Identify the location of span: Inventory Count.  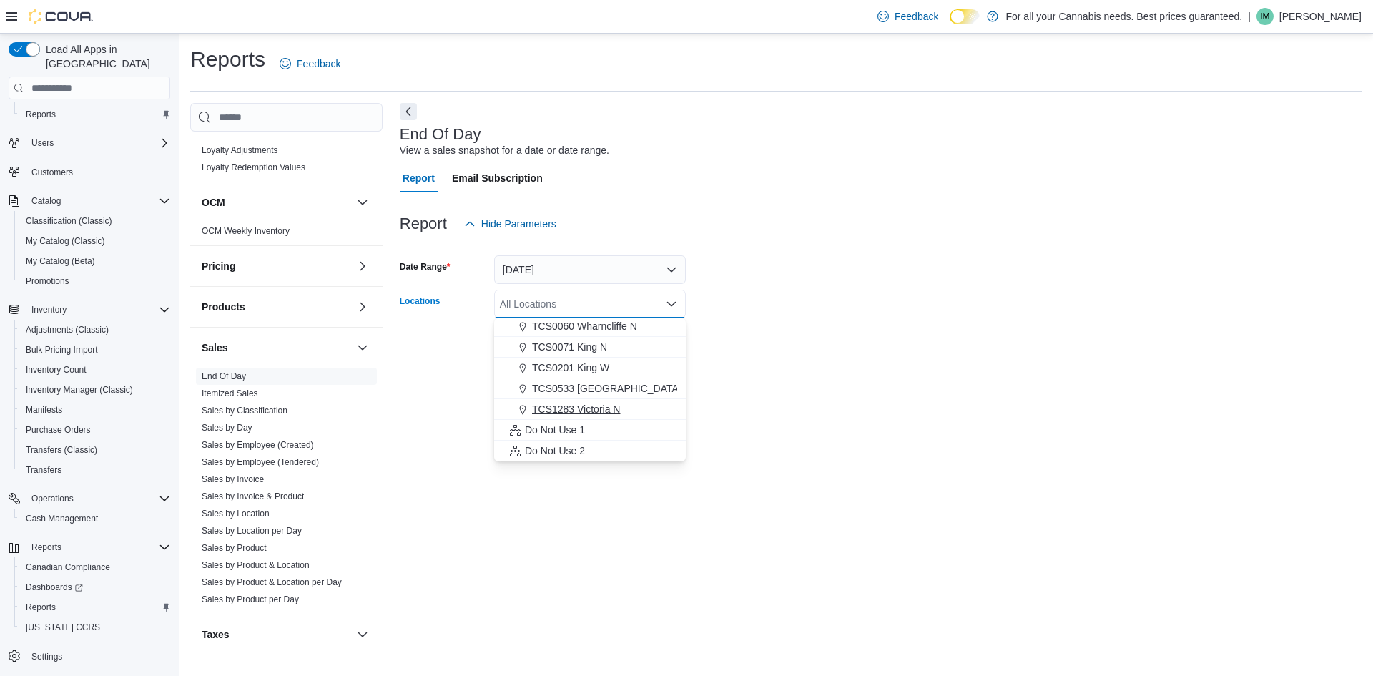
(95, 370).